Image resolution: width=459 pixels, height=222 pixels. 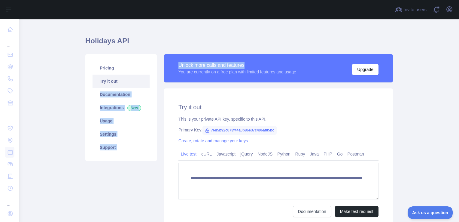 What do you see at coordinates (121, 147) in the screenshot?
I see `a: Support` at bounding box center [121, 147].